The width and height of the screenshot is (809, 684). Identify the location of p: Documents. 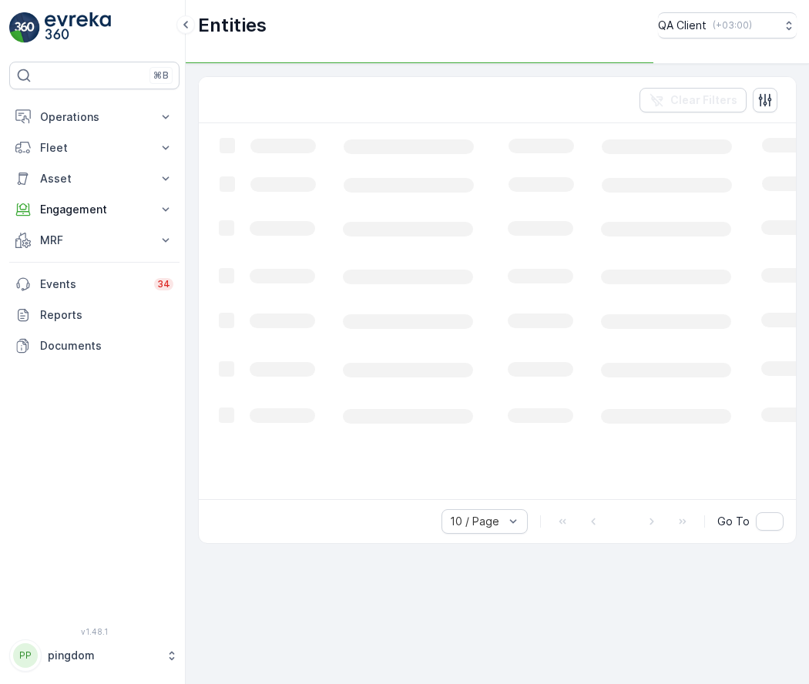
(106, 346).